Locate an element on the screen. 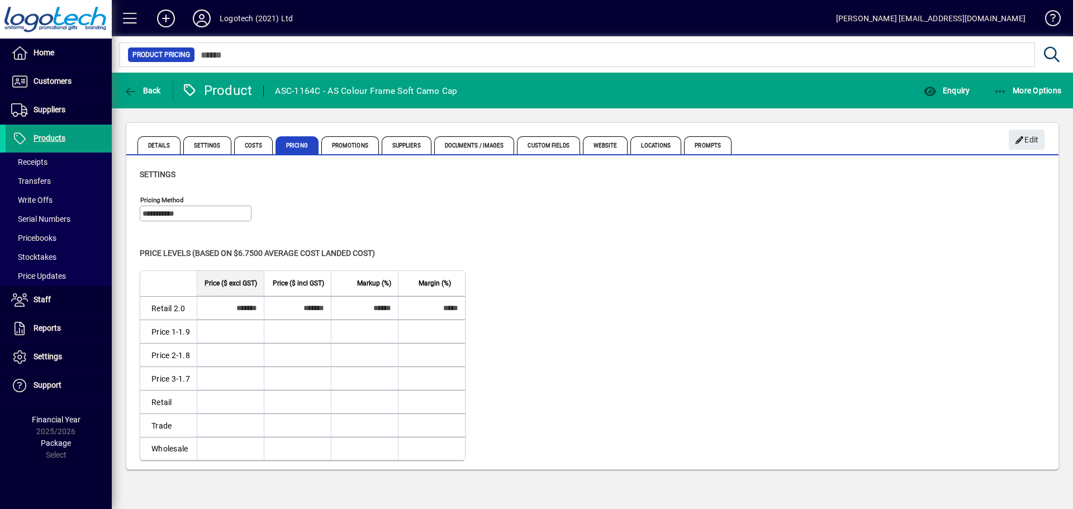 This screenshot has height=509, width=1073. div: Product is located at coordinates (217, 91).